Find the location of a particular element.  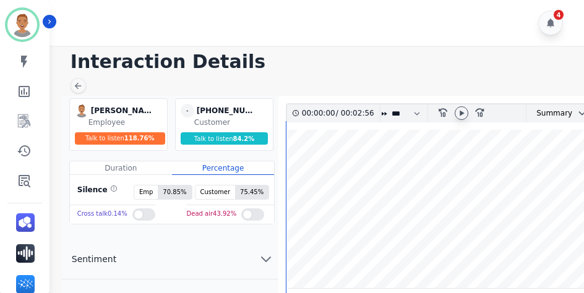

div: Duration is located at coordinates (121, 168).